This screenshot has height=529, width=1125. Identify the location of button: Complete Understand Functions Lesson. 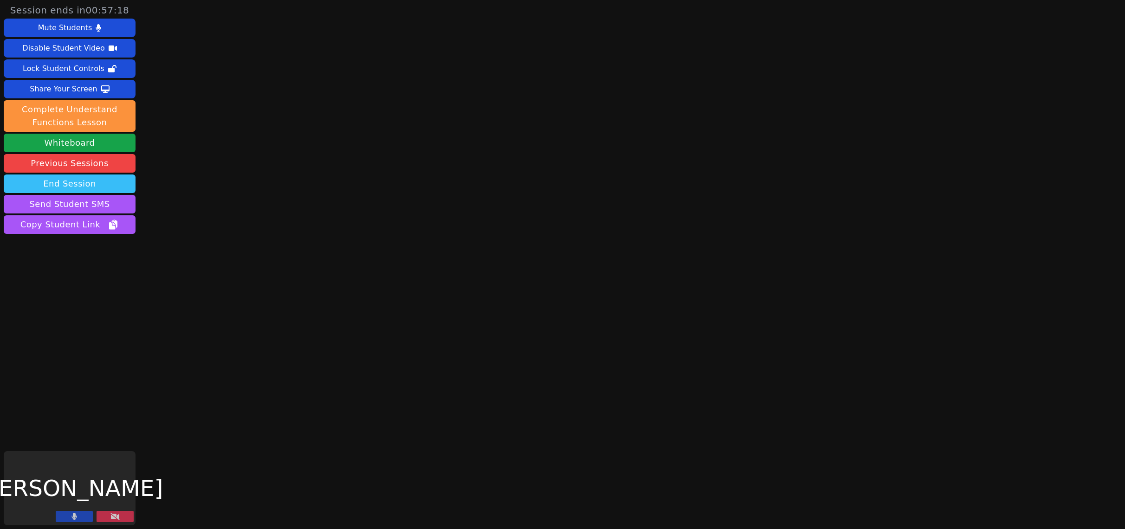
(70, 116).